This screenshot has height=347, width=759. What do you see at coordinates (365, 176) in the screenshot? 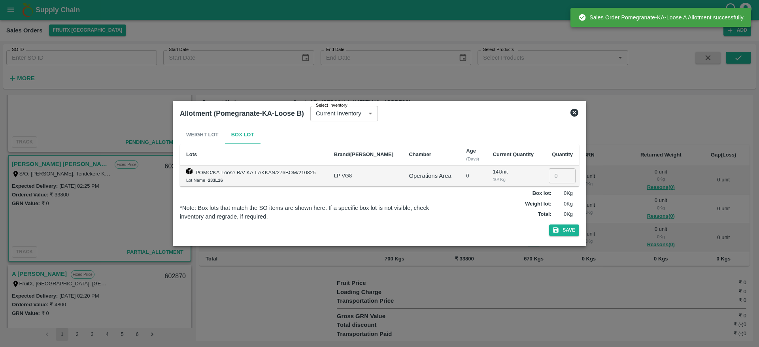
I see `td: LP VG8` at bounding box center [365, 176].